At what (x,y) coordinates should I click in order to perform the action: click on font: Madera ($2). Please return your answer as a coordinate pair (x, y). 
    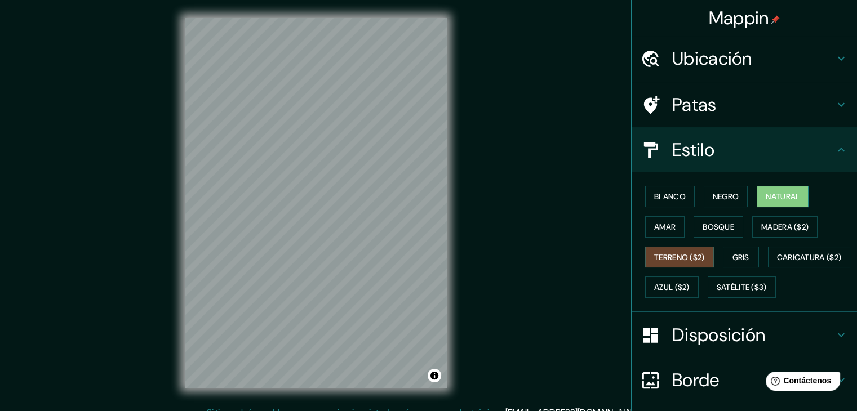
    Looking at the image, I should click on (785, 227).